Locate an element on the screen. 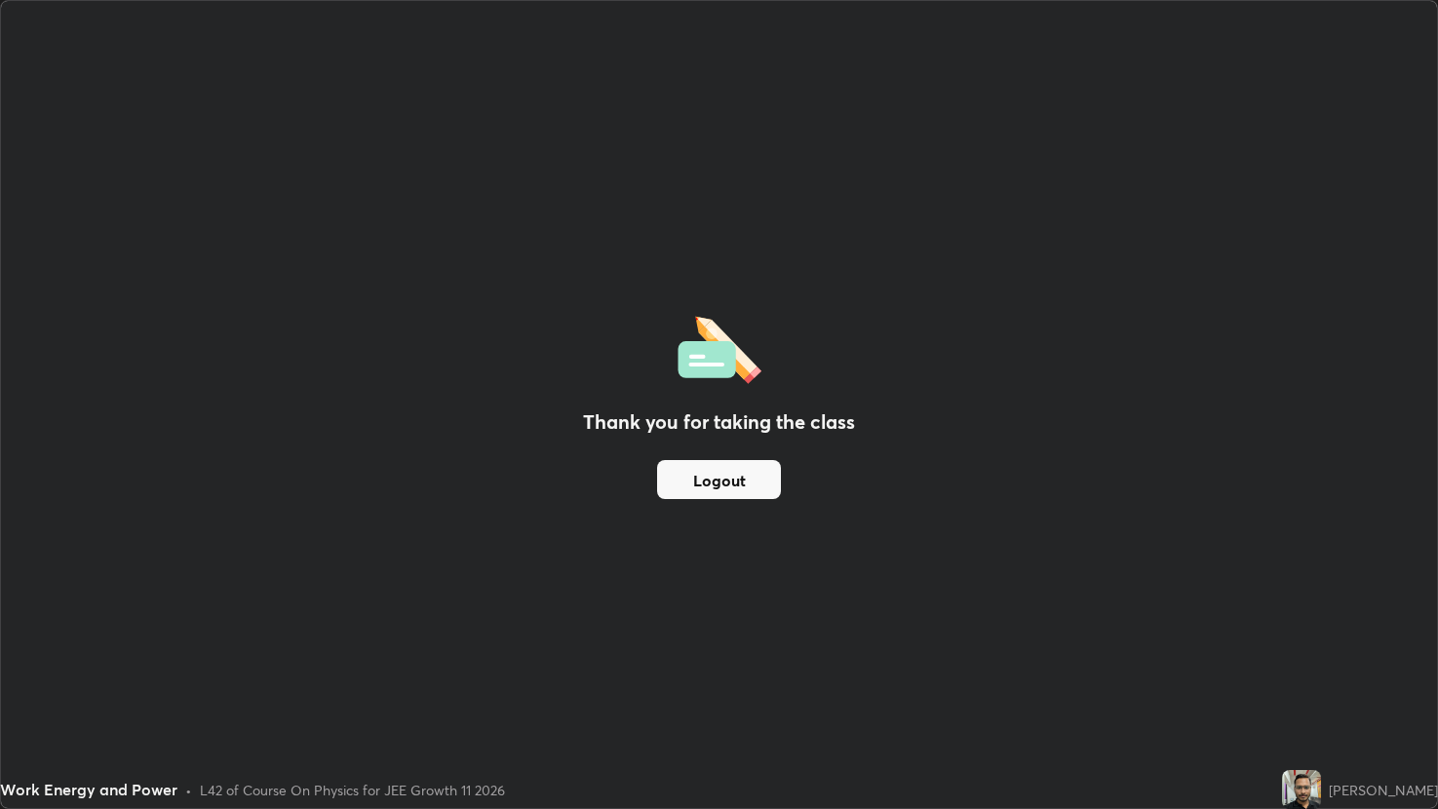  button: Logout is located at coordinates (719, 480).